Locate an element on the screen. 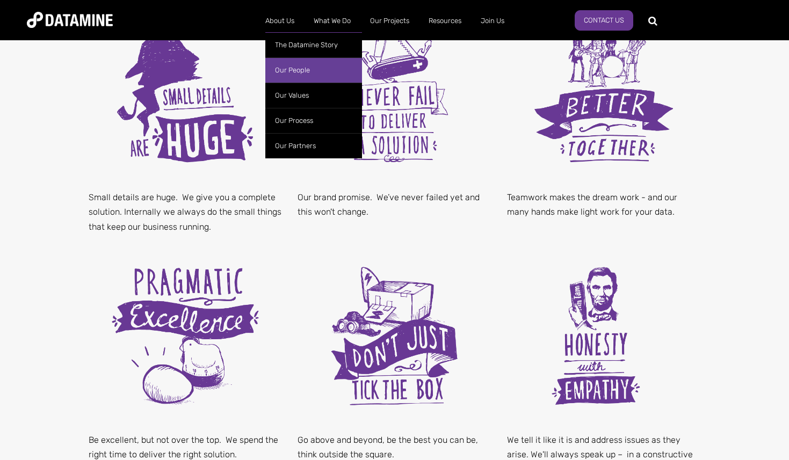 This screenshot has width=789, height=460. img: Don't just tick the box is located at coordinates (394, 336).